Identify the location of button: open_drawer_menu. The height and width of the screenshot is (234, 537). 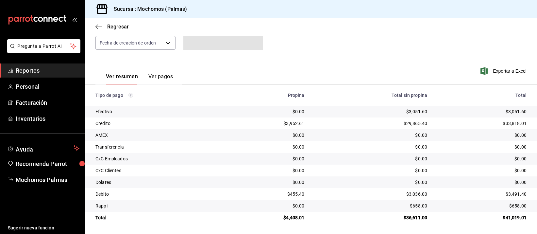
(75, 20).